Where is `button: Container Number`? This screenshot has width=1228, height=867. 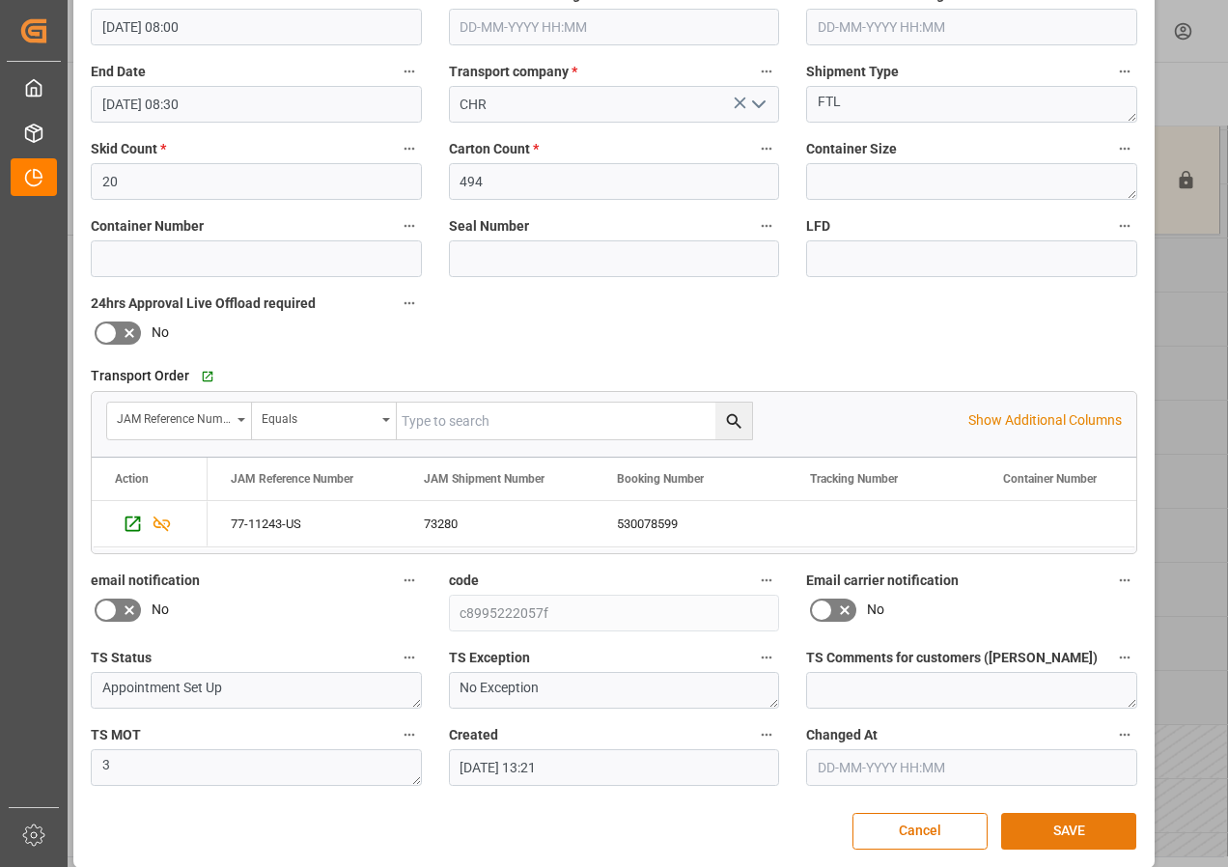
button: Container Number is located at coordinates (409, 226).